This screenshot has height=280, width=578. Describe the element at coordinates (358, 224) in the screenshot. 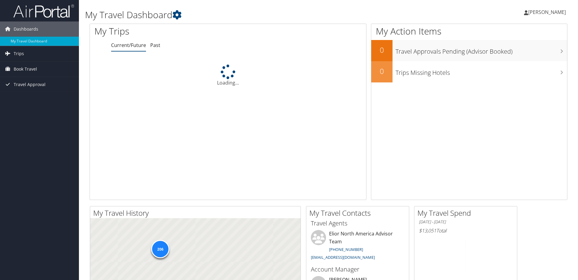

I see `h3: Travel Agents` at that location.